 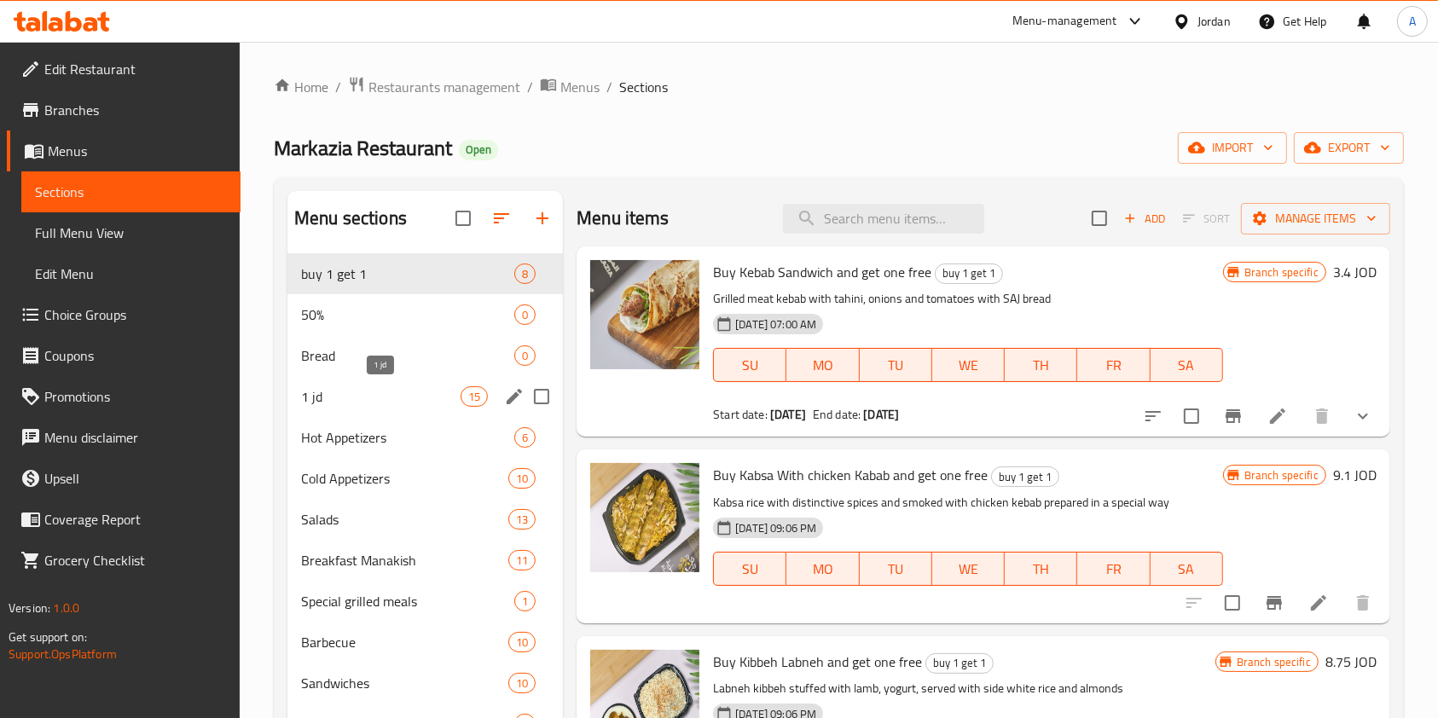 I want to click on span: Special grilled meals, so click(x=408, y=601).